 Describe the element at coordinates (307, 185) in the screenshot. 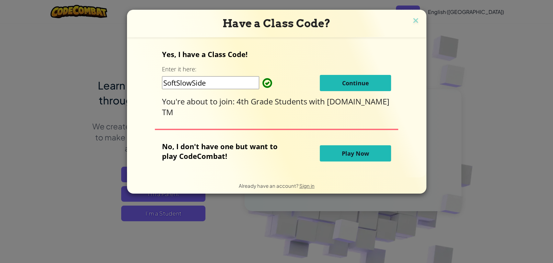

I see `a: Sign in` at that location.